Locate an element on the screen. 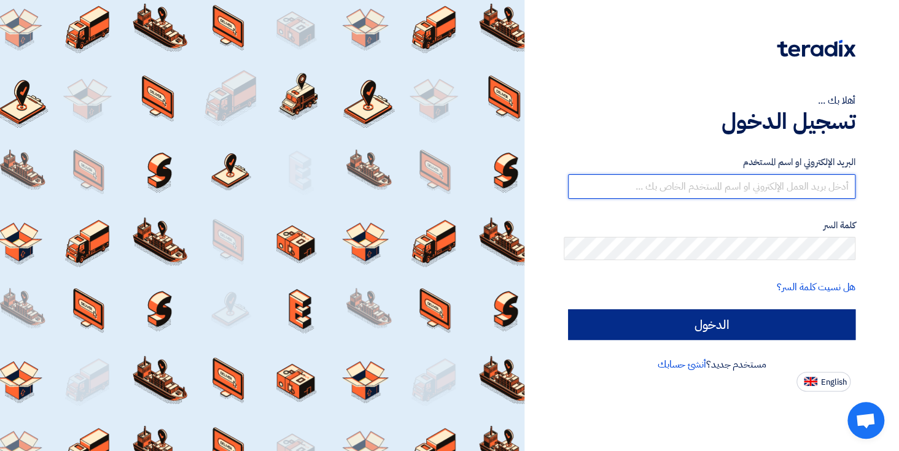 Image resolution: width=899 pixels, height=451 pixels. a: هل نسيت كلمة السر؟ is located at coordinates (816, 287).